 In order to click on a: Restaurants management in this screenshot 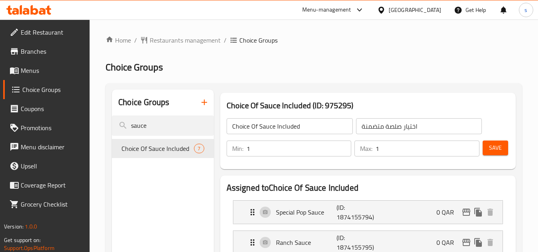, I will do `click(180, 40)`.